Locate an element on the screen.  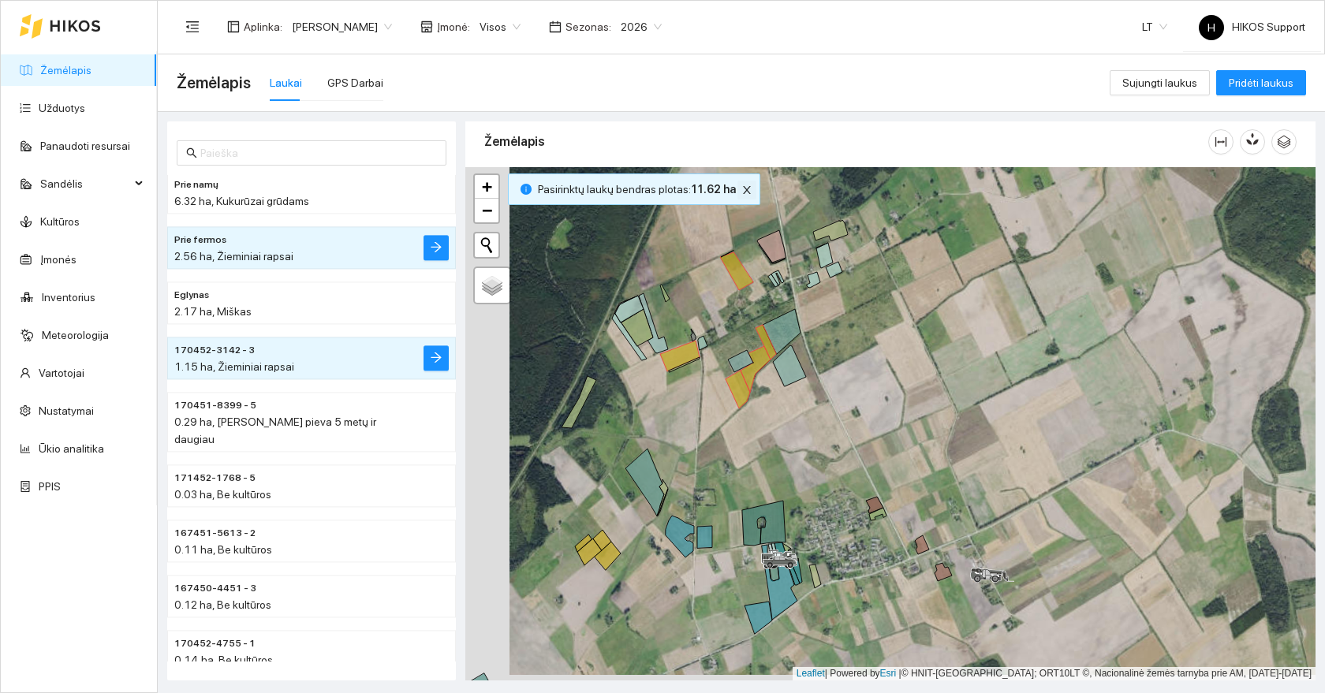
a: Vartotojai is located at coordinates (62, 373).